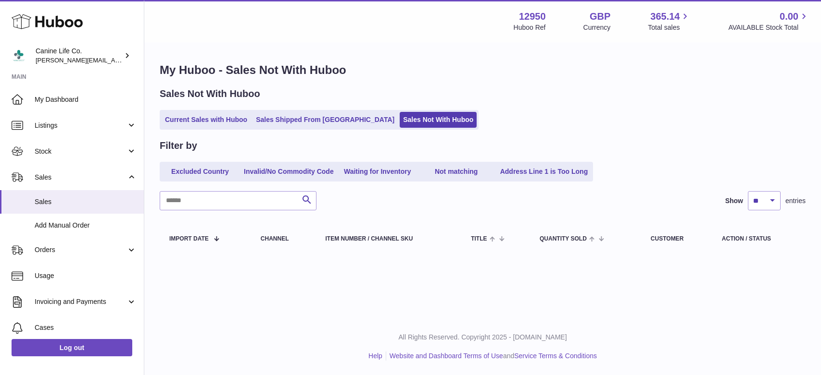 This screenshot has width=821, height=375. What do you see at coordinates (456, 172) in the screenshot?
I see `a: Not matching` at bounding box center [456, 172].